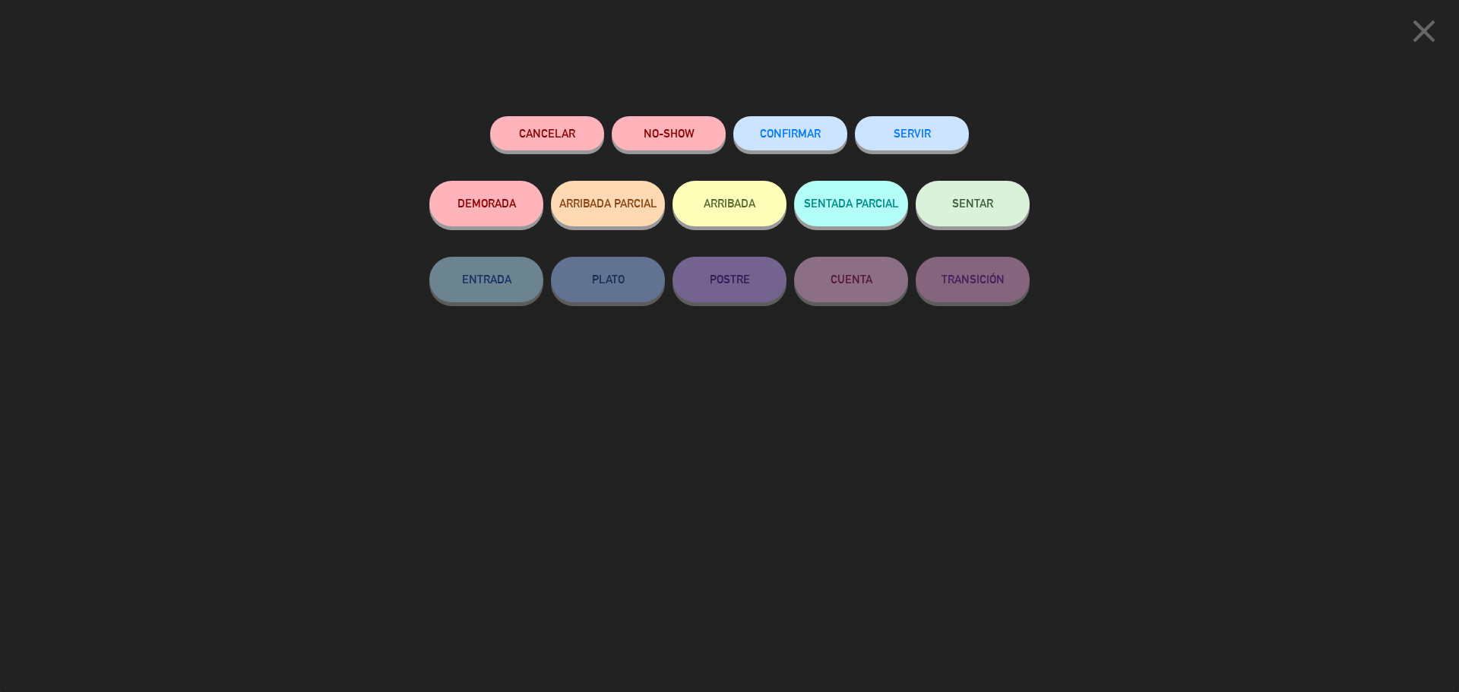 The image size is (1459, 692). I want to click on button: CONFIRMAR, so click(790, 133).